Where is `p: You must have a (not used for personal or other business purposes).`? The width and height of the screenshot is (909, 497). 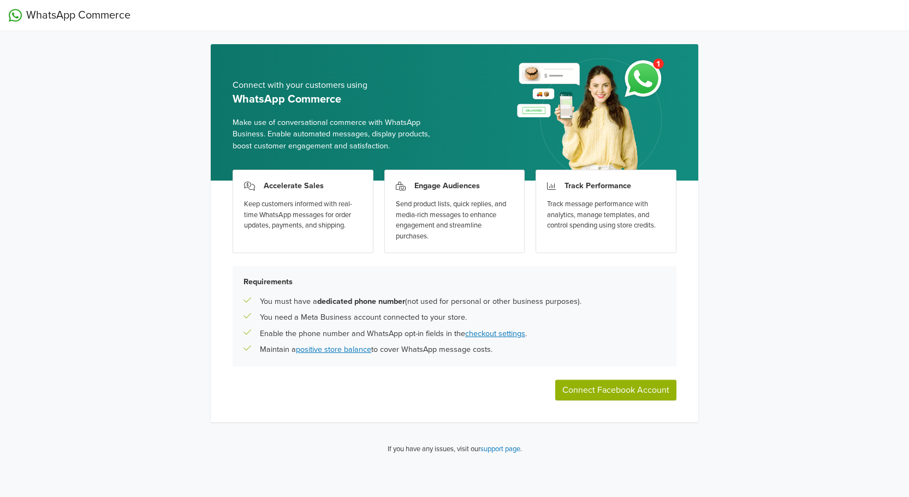 p: You must have a (not used for personal or other business purposes). is located at coordinates (420, 302).